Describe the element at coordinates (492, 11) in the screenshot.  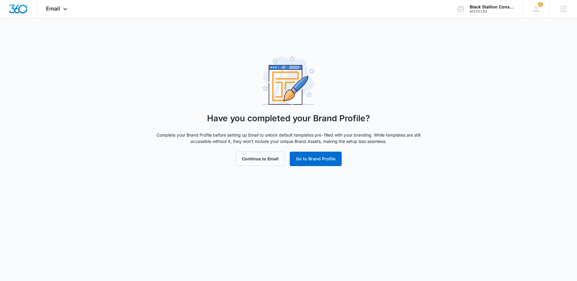
I see `div: account id` at that location.